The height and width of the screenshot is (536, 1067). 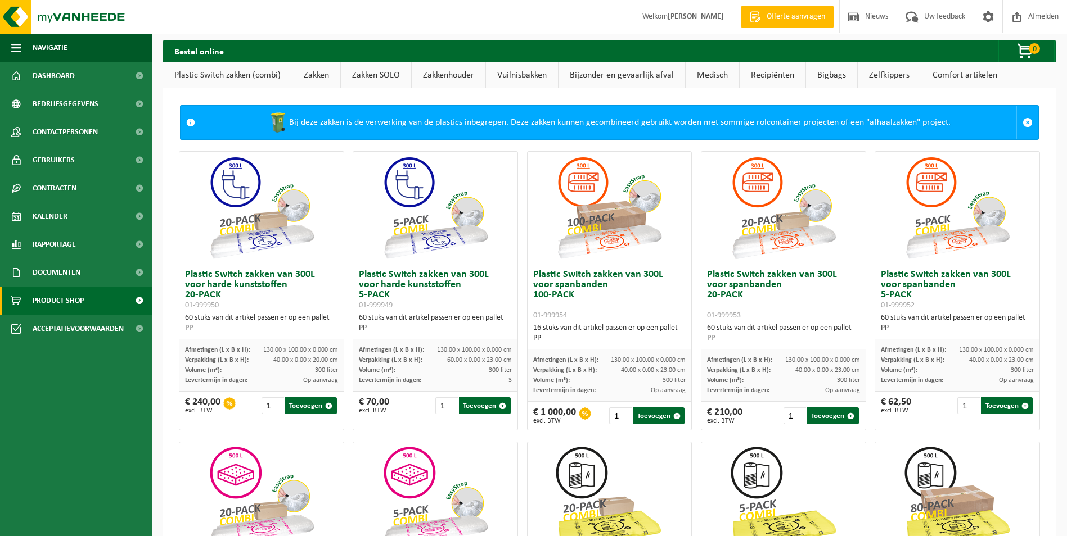 I want to click on img: WB-0240-HPE-GN-50.png, so click(x=278, y=123).